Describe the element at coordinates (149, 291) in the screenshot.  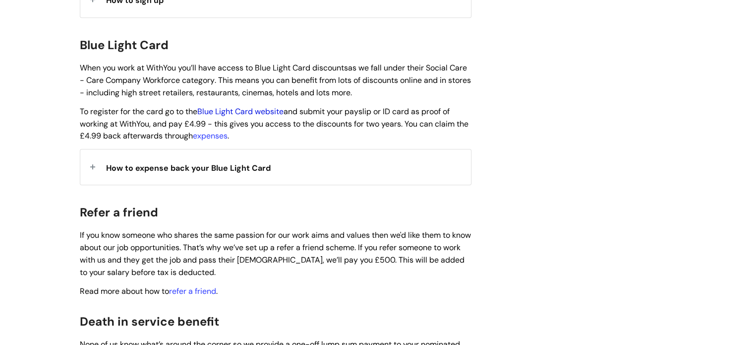
I see `span: Read more about how to .` at that location.